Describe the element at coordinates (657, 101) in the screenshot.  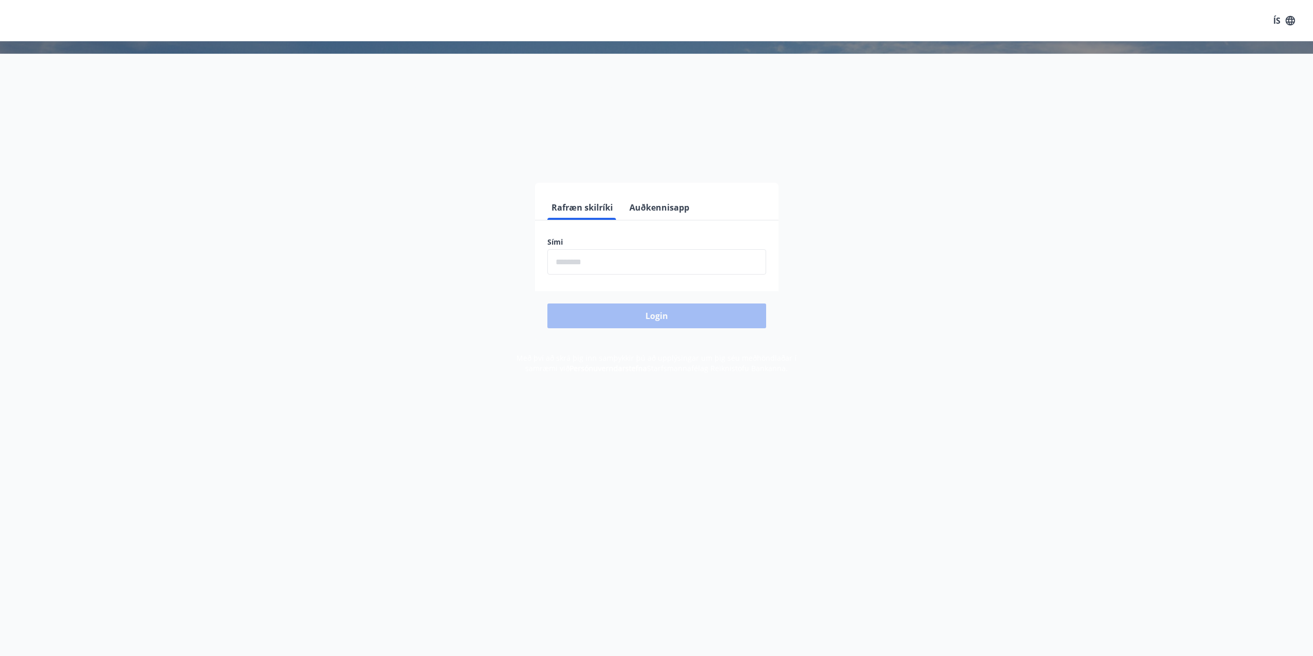
I see `h1: Félagavefur, Starfsmannafélag Reiknistofu Bankanna` at that location.